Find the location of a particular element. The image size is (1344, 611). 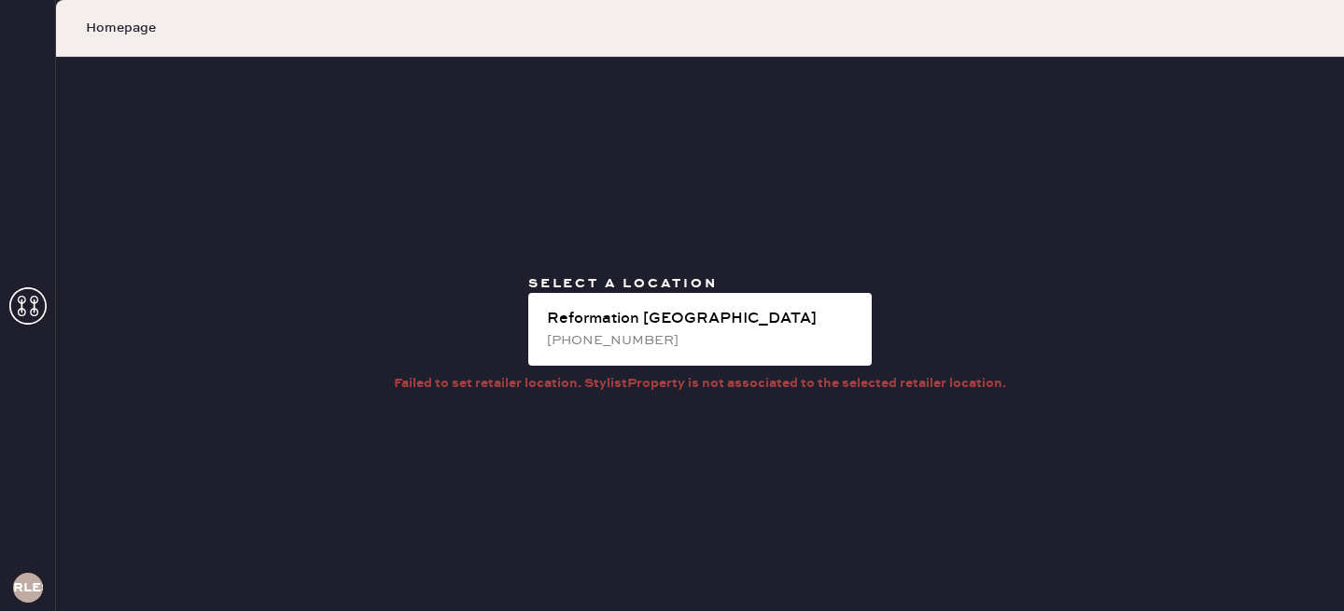

div: Failed to set retailer location. StylistProperty is not associated to the selected retailer locat... is located at coordinates (700, 384).